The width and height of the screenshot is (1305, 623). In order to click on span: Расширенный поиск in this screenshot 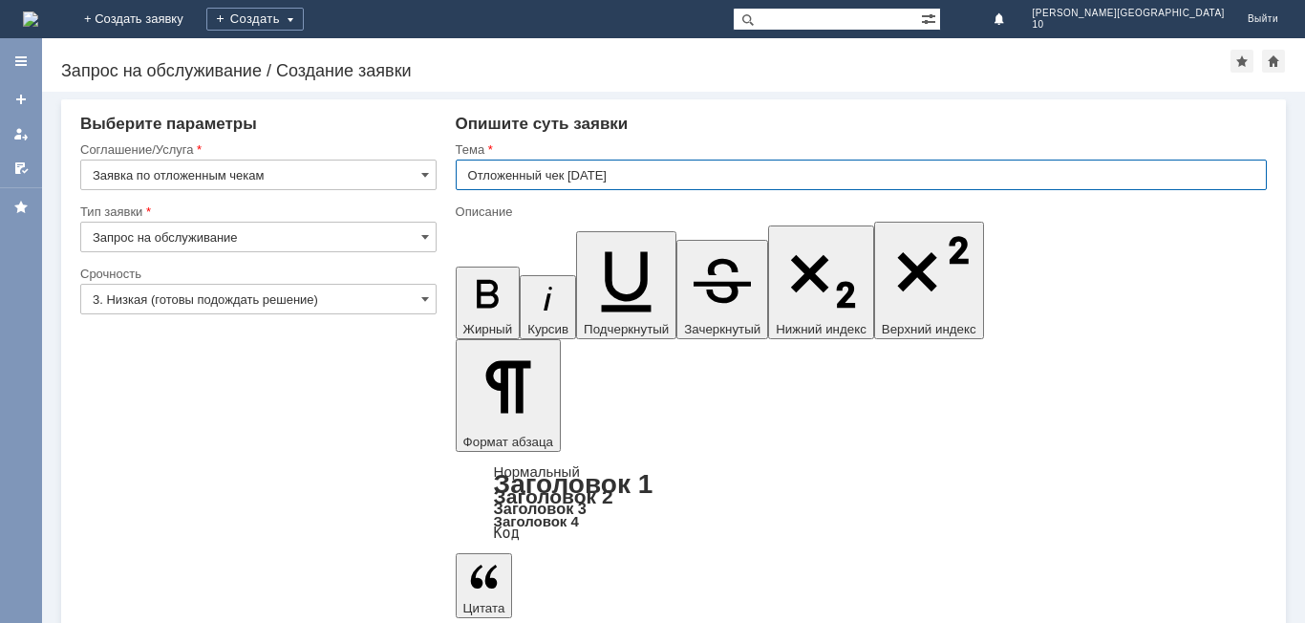, I will do `click(931, 17)`.